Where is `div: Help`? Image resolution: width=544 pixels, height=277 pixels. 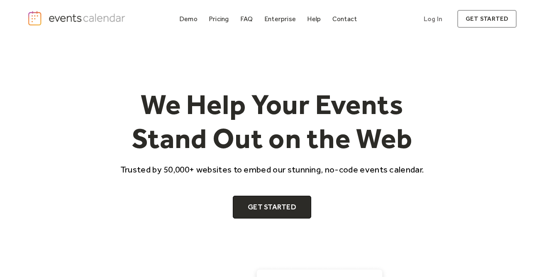 div: Help is located at coordinates (314, 19).